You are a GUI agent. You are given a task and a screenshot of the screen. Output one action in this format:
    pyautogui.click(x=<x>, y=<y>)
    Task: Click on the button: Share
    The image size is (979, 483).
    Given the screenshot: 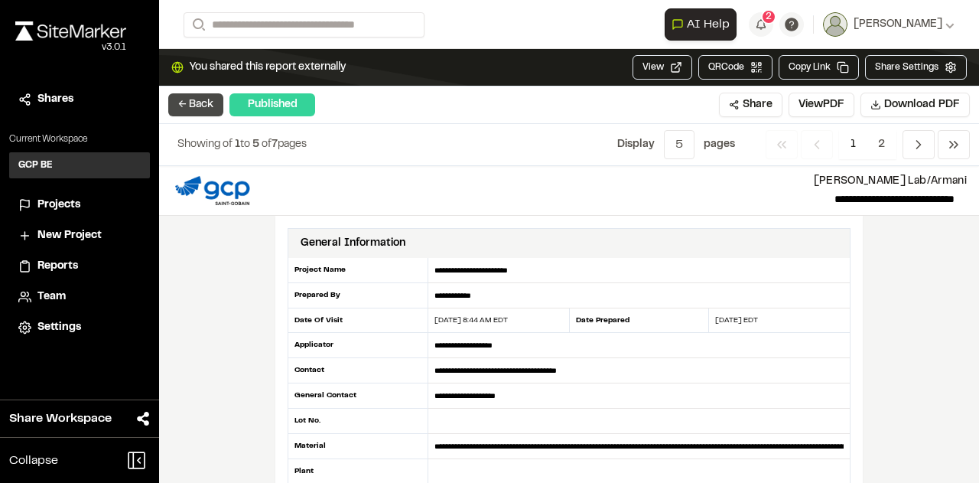 What is the action you would take?
    pyautogui.click(x=751, y=105)
    